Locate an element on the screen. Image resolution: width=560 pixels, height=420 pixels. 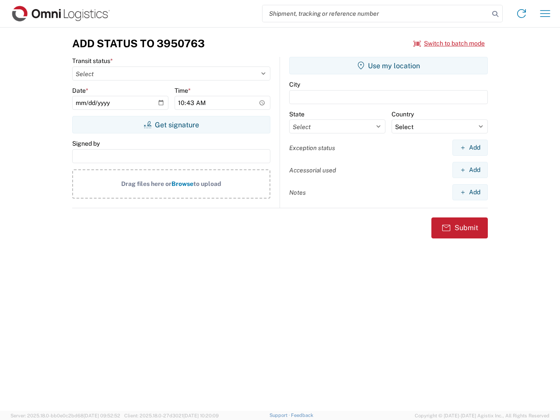
input: Shipment, tracking or reference number is located at coordinates (376, 14).